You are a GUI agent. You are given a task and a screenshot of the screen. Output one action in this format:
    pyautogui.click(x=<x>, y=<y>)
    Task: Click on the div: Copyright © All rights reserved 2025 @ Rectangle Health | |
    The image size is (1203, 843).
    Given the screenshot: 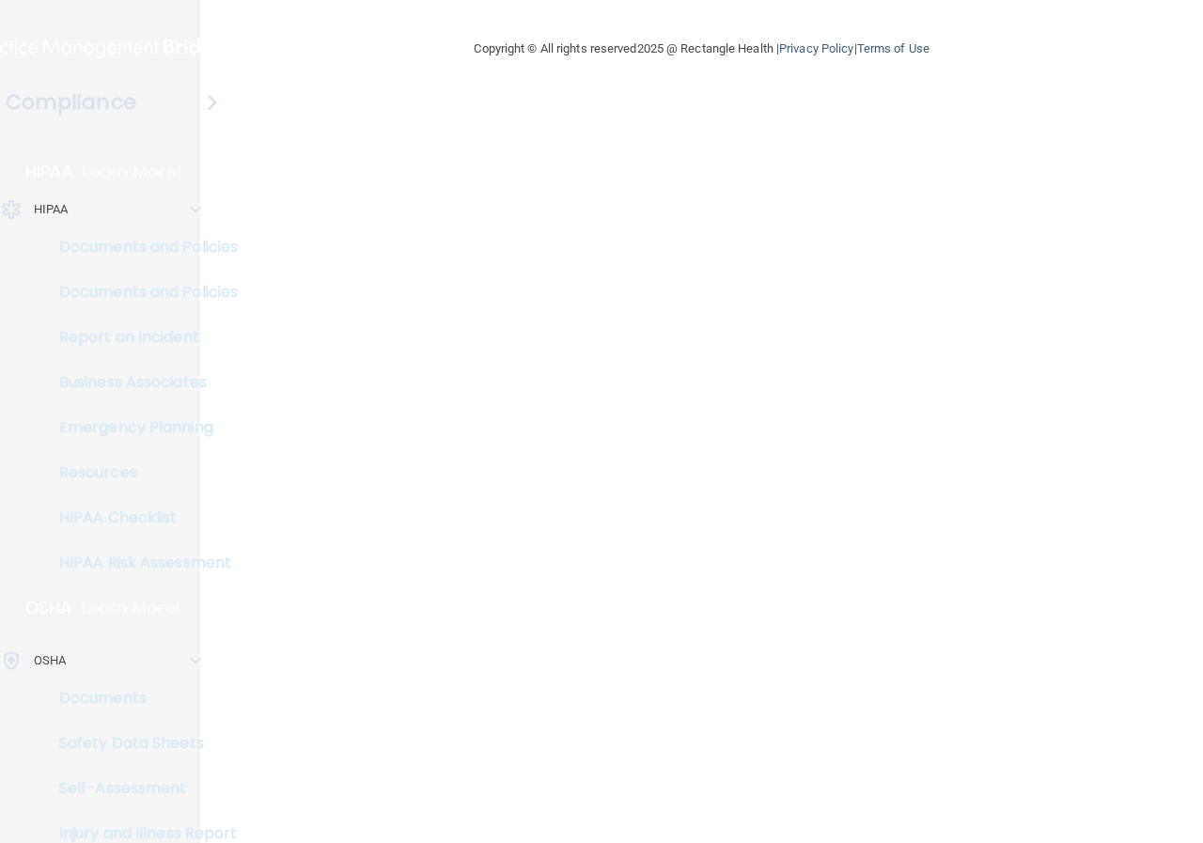 What is the action you would take?
    pyautogui.click(x=702, y=49)
    